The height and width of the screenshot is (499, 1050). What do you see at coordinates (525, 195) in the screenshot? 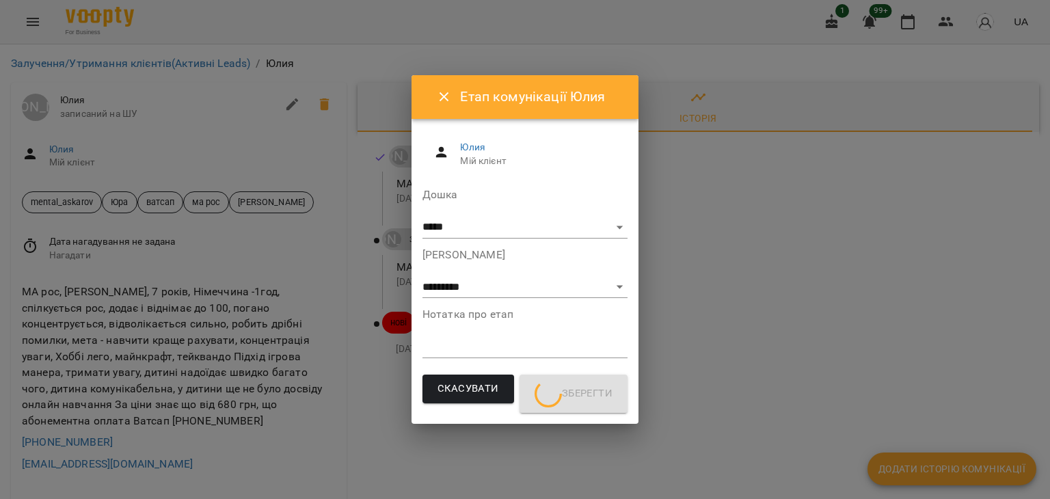
I see `label: Дошка` at bounding box center [525, 195].